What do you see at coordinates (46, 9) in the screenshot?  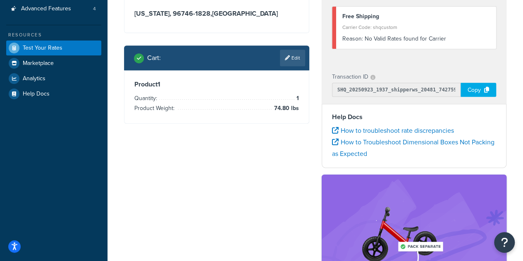 I see `span: Advanced Features` at bounding box center [46, 9].